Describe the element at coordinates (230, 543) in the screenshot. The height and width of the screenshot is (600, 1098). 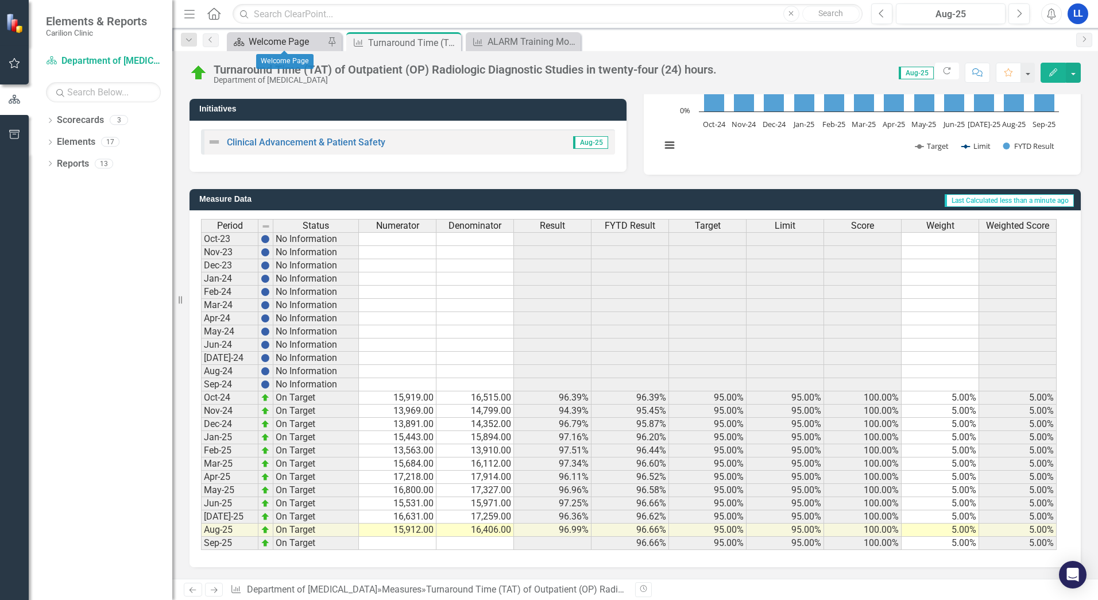
I see `td: Sep-25` at that location.